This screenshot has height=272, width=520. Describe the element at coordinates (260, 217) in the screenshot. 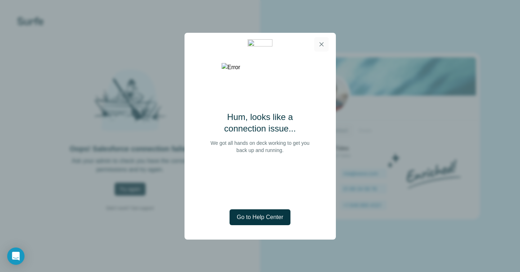

I see `button: Go to Help Center` at that location.